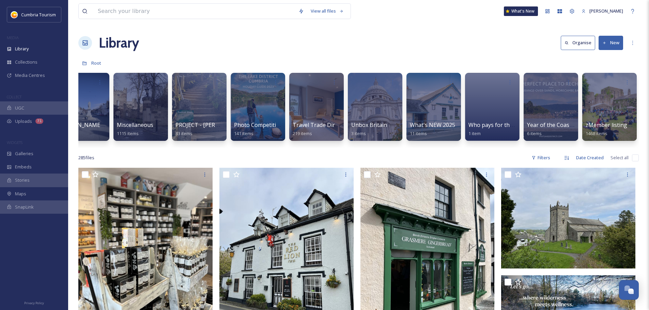  Describe the element at coordinates (24, 154) in the screenshot. I see `span: Galleries` at that location.